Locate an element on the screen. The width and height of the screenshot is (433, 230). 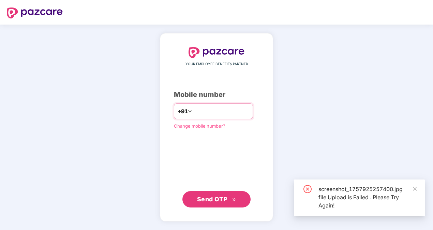
span: close is located at coordinates (415, 189).